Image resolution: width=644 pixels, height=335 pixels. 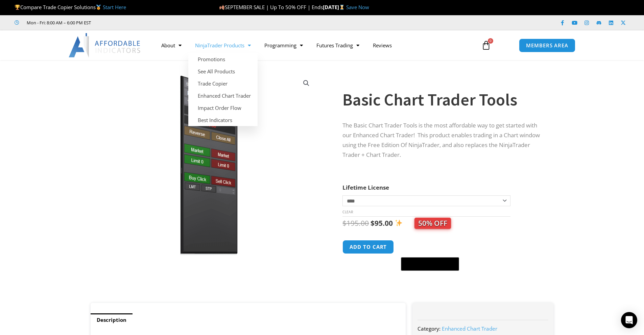 I want to click on a: View full-screen image gallery, so click(x=306, y=83).